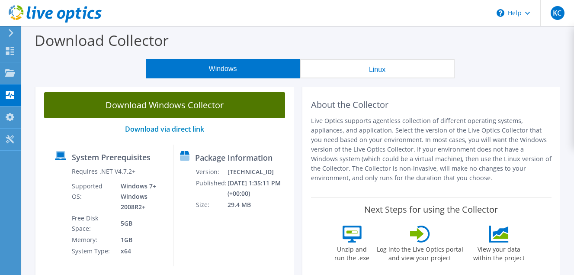  I want to click on td: 1GB, so click(140, 240).